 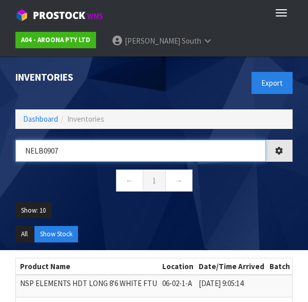 I want to click on button: Show Stock, so click(x=56, y=234).